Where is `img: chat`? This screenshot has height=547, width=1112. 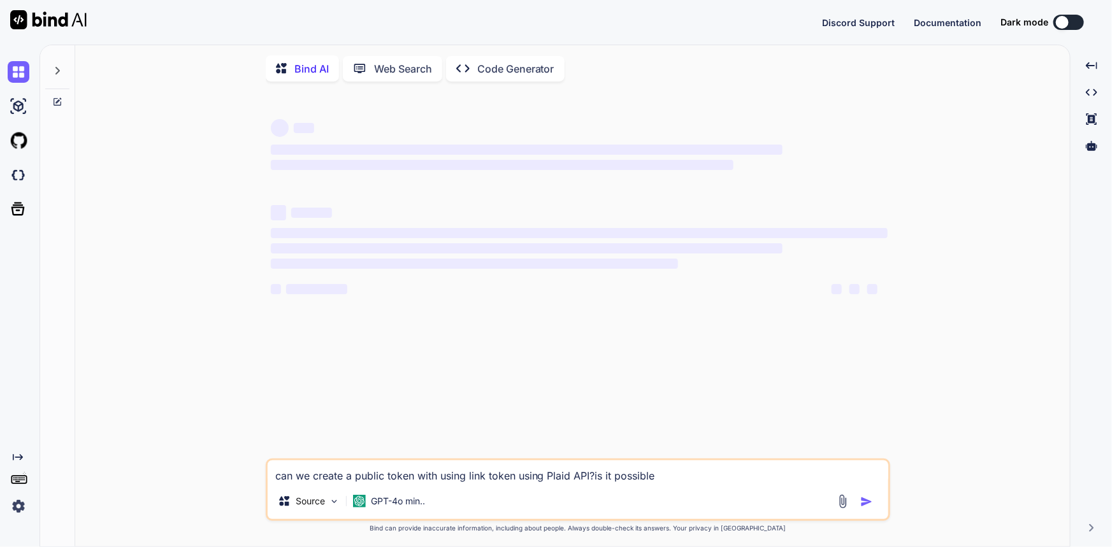 img: chat is located at coordinates (18, 72).